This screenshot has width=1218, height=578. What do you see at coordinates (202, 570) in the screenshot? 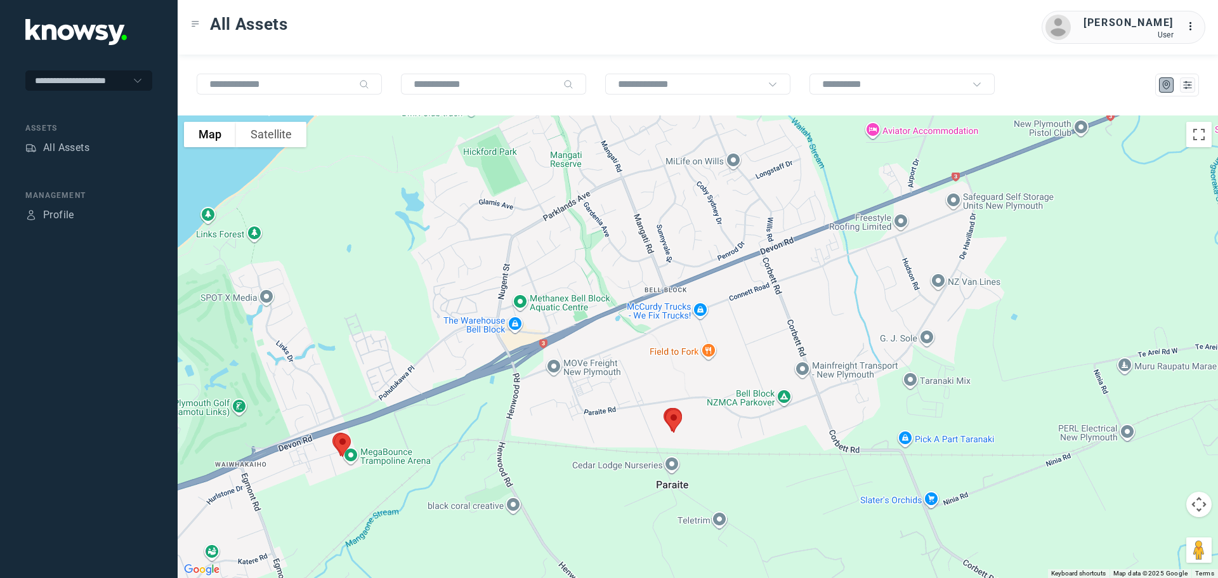
I see `a: Open this area in Google Maps (opens a new window)` at bounding box center [202, 570].